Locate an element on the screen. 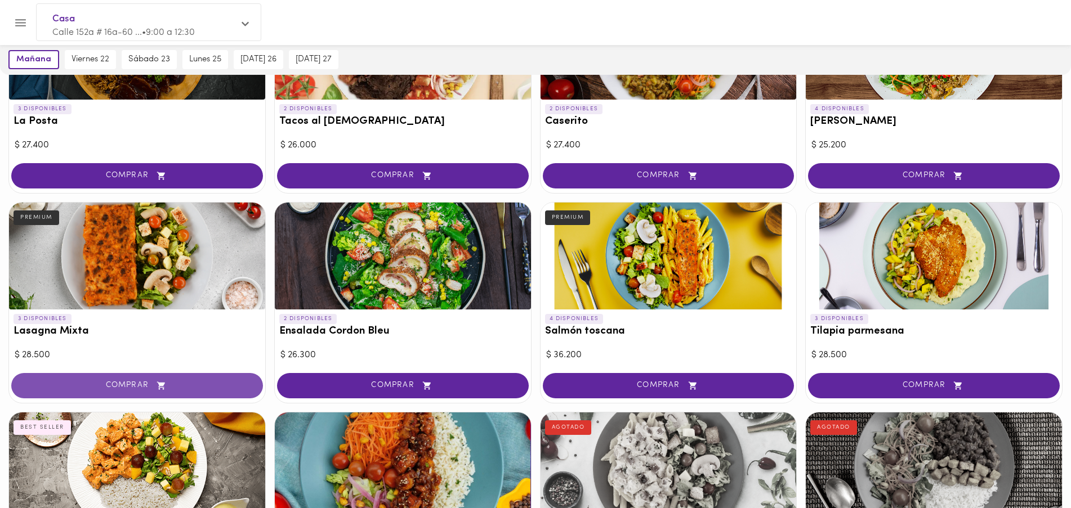  button: Menu is located at coordinates (20, 23).